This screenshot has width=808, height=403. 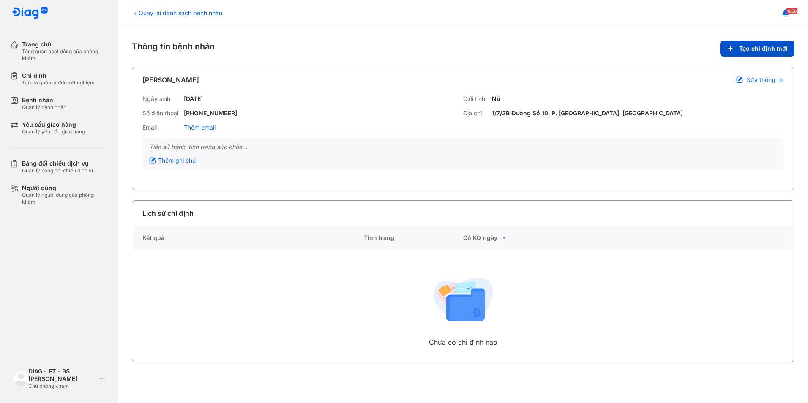 I want to click on div: Trang chủ, so click(x=65, y=44).